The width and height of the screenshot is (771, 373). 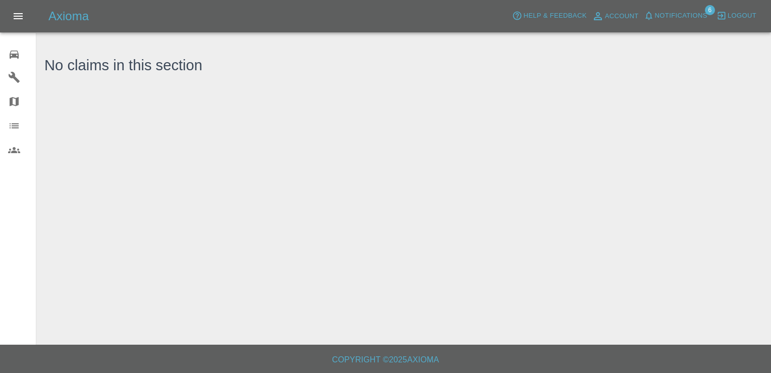 What do you see at coordinates (681, 16) in the screenshot?
I see `span: Notifications` at bounding box center [681, 16].